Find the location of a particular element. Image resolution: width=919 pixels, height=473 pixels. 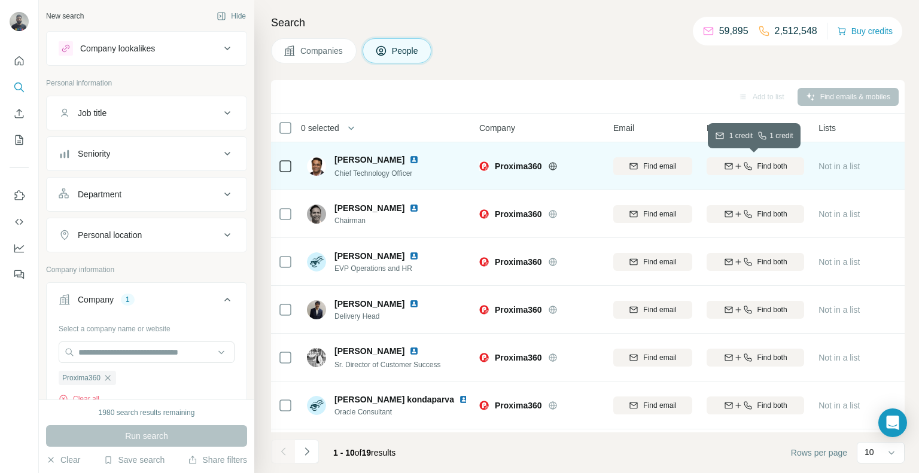

div: Seniority is located at coordinates (94, 154).